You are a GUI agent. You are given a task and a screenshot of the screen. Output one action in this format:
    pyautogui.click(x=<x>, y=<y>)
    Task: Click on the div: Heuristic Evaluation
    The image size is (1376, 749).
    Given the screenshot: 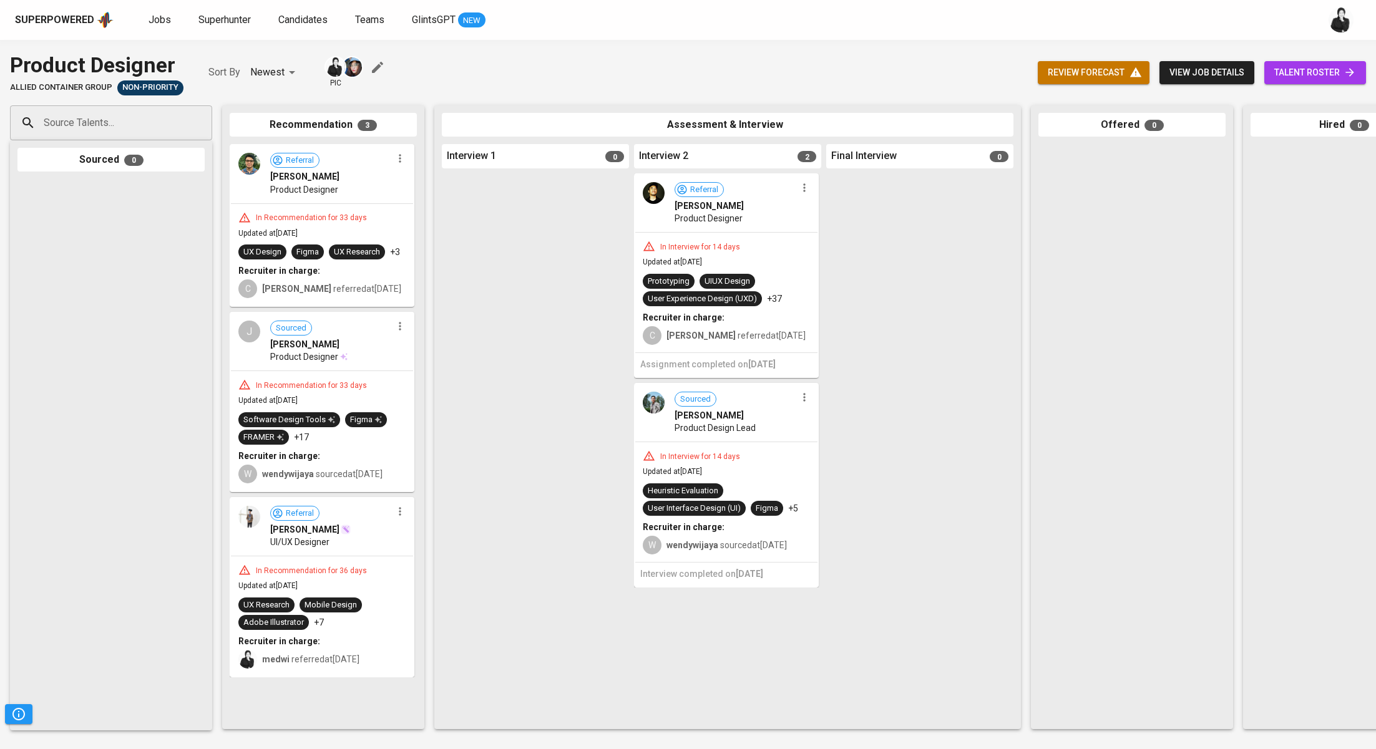 What is the action you would take?
    pyautogui.click(x=683, y=491)
    